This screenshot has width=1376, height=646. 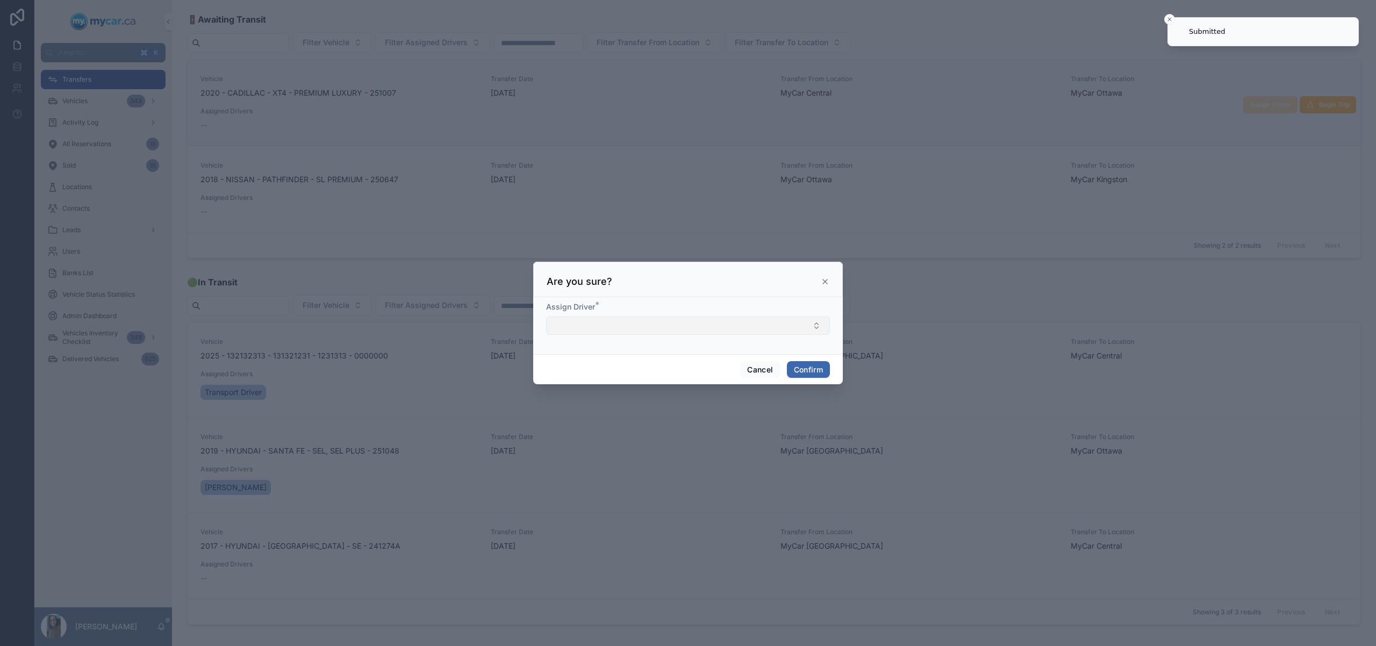 I want to click on h3: Are you sure?, so click(x=579, y=282).